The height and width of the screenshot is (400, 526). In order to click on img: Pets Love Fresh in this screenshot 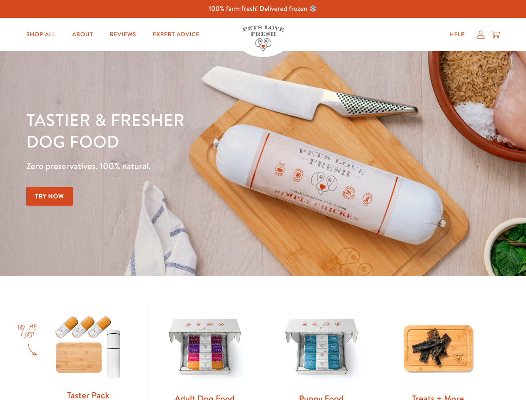, I will do `click(263, 38)`.